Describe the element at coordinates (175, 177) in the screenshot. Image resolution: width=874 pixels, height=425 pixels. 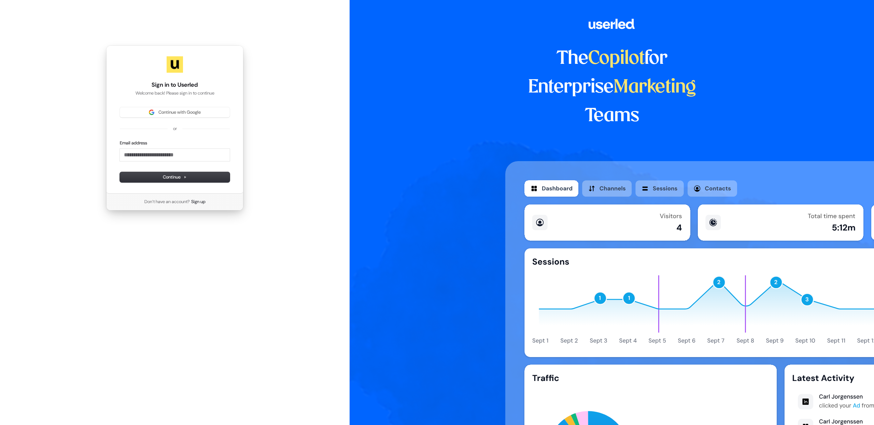
I see `span: Continue` at that location.